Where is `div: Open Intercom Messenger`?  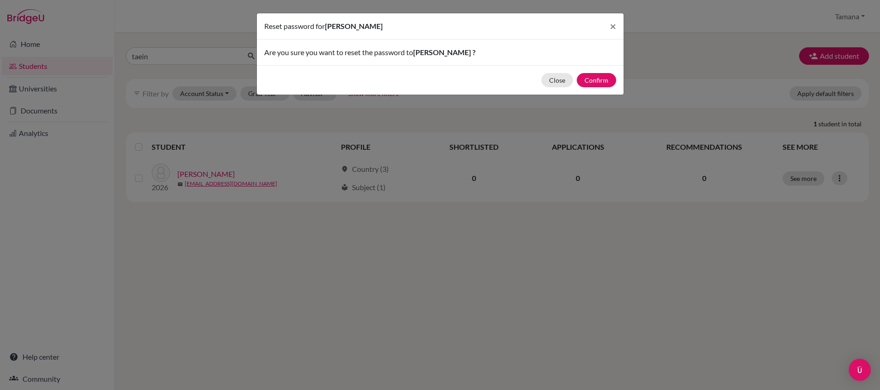 div: Open Intercom Messenger is located at coordinates (860, 370).